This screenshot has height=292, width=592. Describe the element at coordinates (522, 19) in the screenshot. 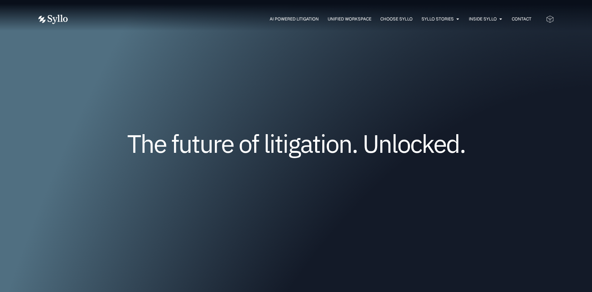

I see `span: Contact` at that location.